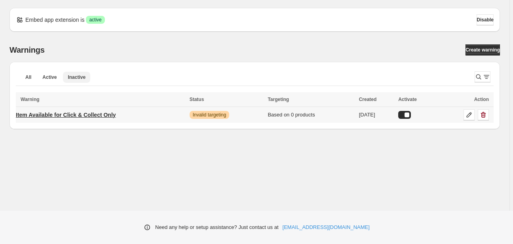  What do you see at coordinates (66, 115) in the screenshot?
I see `a: Item Available for Click & Collect Only` at bounding box center [66, 115].